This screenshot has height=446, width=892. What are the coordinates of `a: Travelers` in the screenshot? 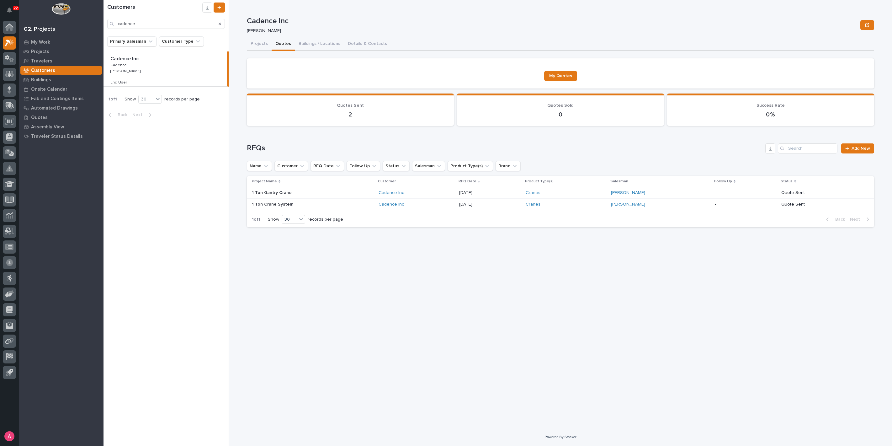 It's located at (61, 61).